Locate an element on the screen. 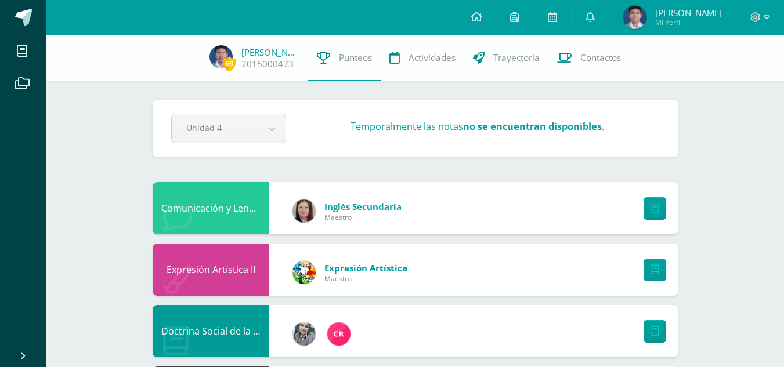 Image resolution: width=784 pixels, height=367 pixels. img: 159e24a6ecedfdf8f489544946a573f0.png is located at coordinates (304, 273).